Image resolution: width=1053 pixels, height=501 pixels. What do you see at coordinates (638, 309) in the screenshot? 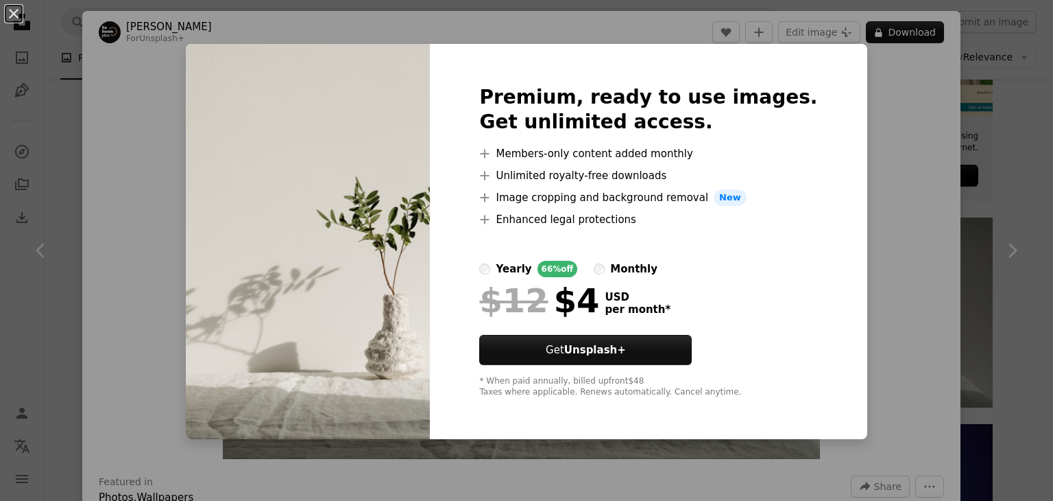
I see `span: per month *` at bounding box center [638, 309].